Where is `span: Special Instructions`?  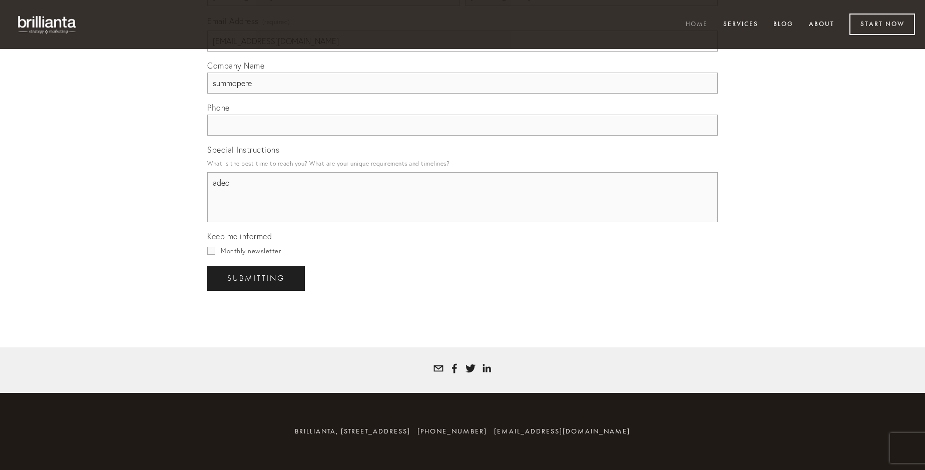 span: Special Instructions is located at coordinates (243, 150).